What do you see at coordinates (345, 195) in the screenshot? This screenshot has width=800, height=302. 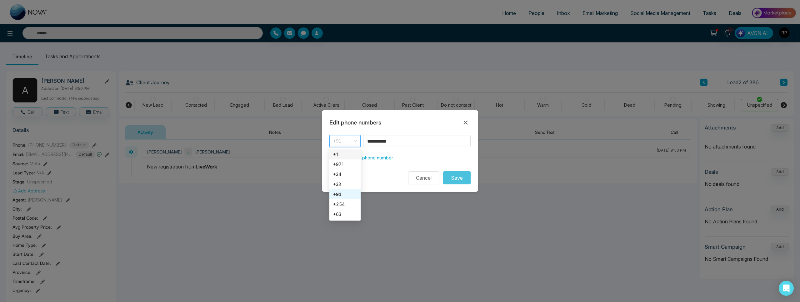 I see `div: +91` at bounding box center [345, 195].